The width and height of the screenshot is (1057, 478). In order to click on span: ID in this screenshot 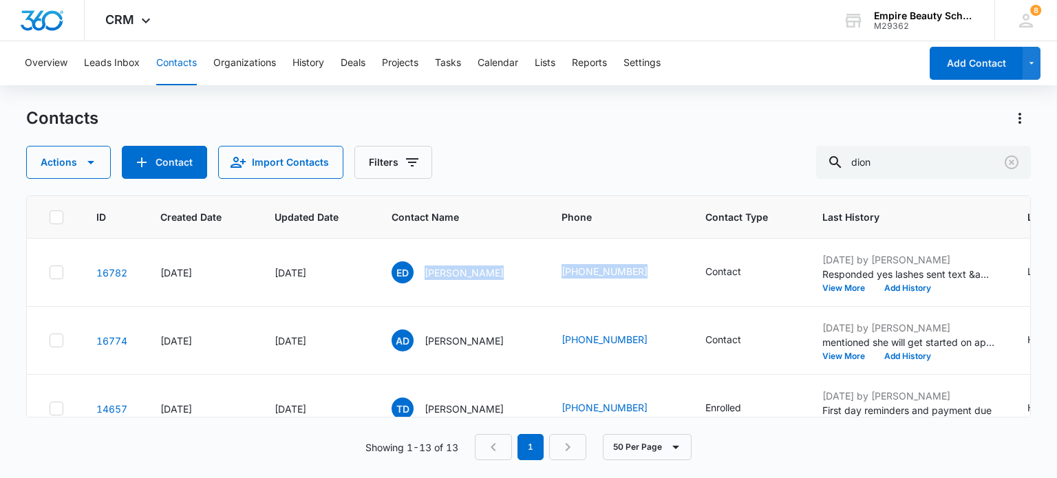, I will do `click(102, 217)`.